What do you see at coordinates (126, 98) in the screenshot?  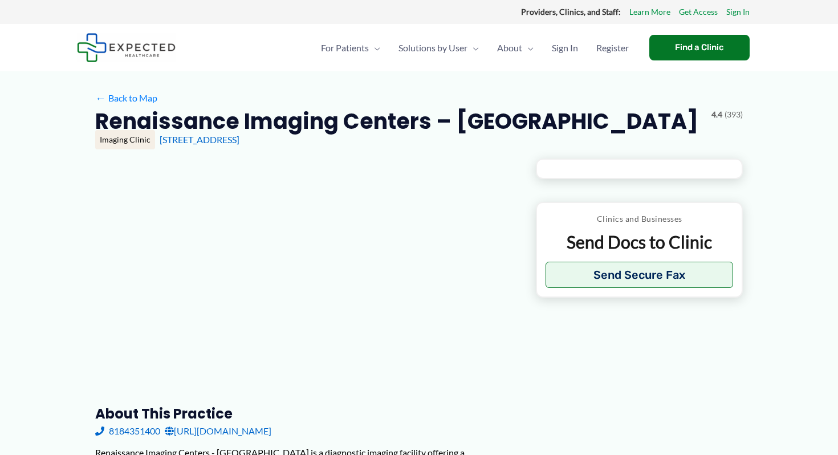 I see `a: ←Back to Map` at bounding box center [126, 98].